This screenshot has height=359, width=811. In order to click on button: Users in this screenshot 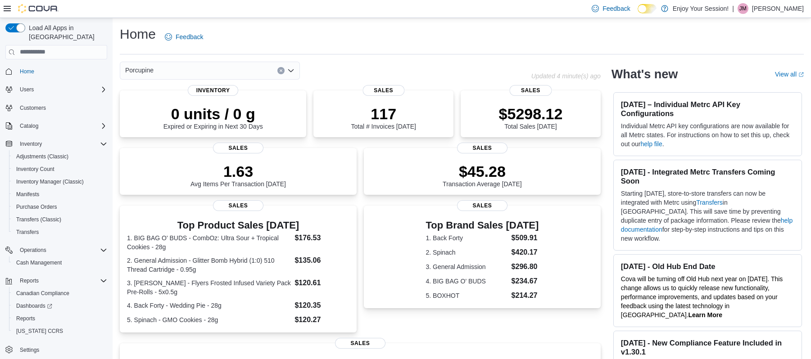, I will do `click(56, 90)`.